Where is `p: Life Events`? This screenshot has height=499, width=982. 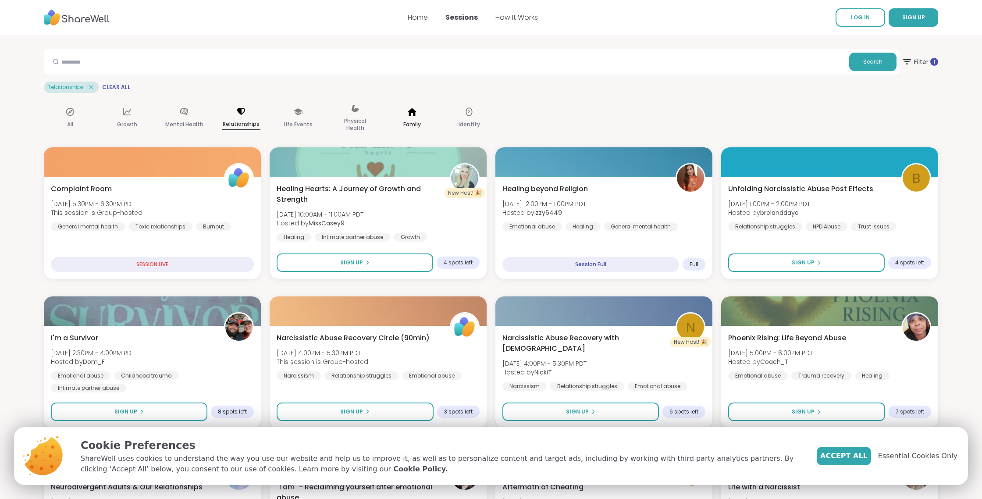 p: Life Events is located at coordinates (298, 125).